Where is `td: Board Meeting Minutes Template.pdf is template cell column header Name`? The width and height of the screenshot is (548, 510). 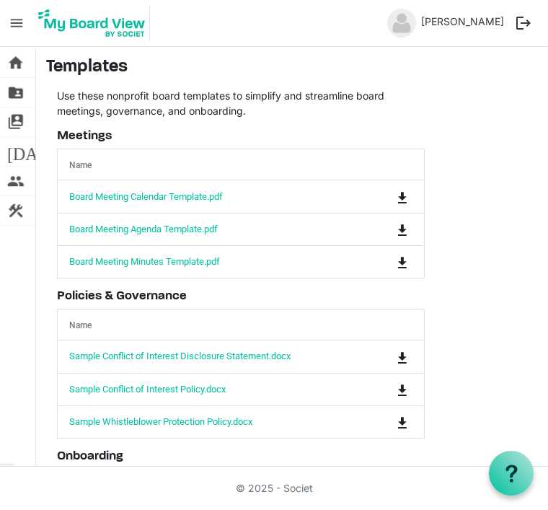
td: Board Meeting Minutes Template.pdf is template cell column header Name is located at coordinates (195, 261).